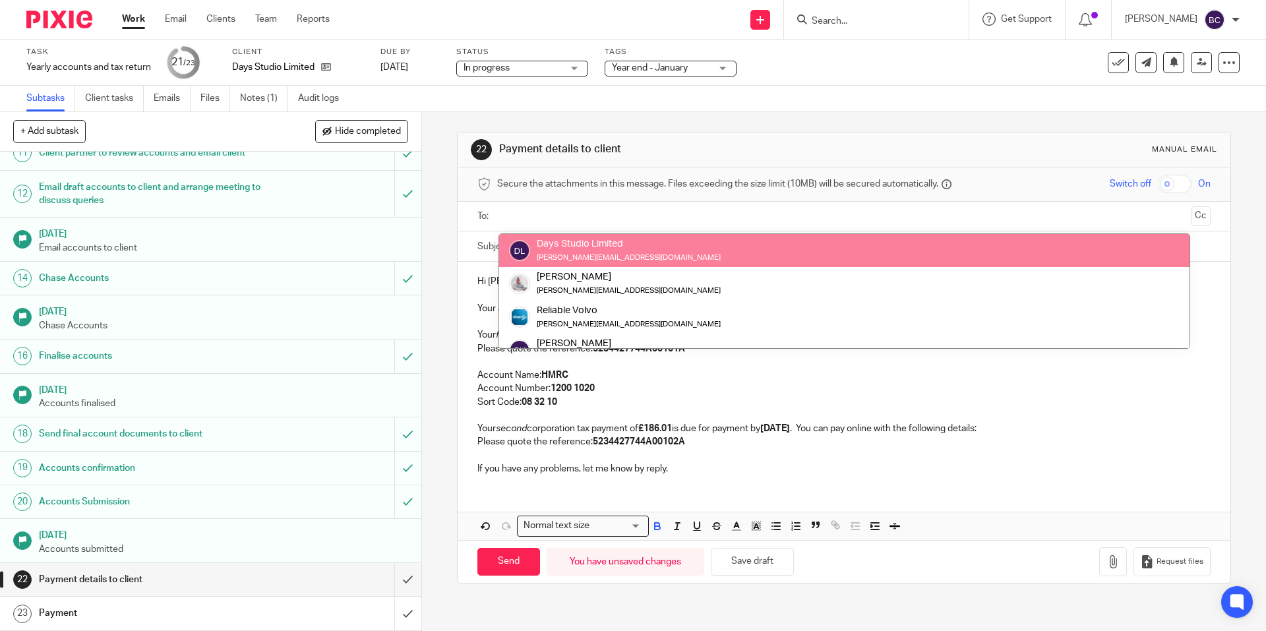 Image resolution: width=1266 pixels, height=631 pixels. What do you see at coordinates (266, 19) in the screenshot?
I see `a: Team` at bounding box center [266, 19].